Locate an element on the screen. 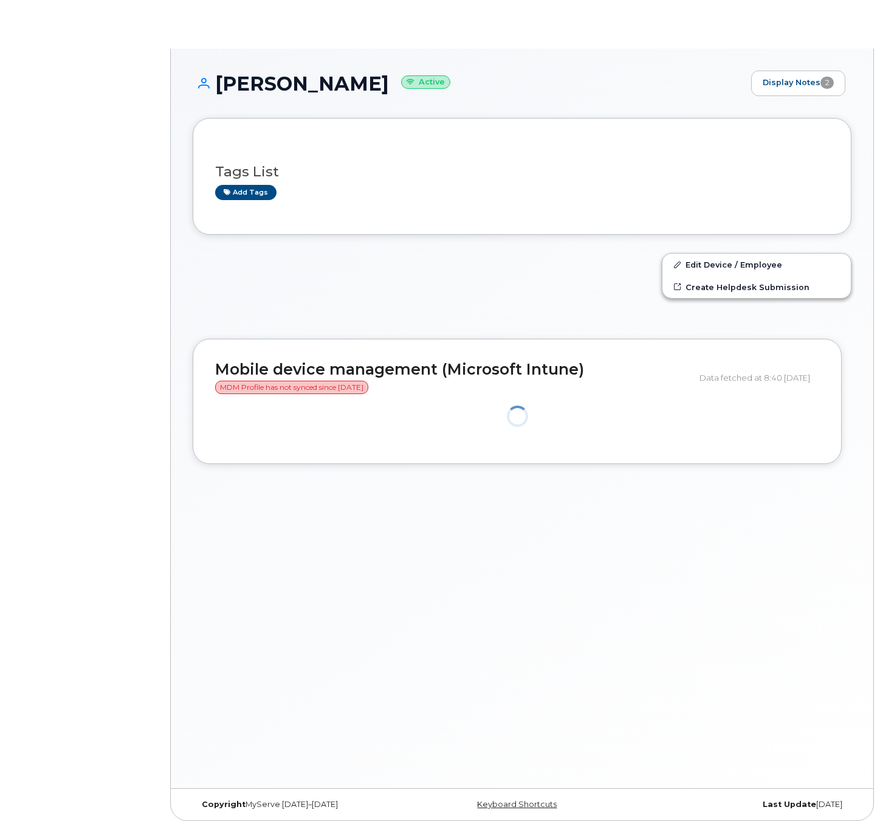 This screenshot has height=821, width=880. a: Display Notes2 is located at coordinates (798, 83).